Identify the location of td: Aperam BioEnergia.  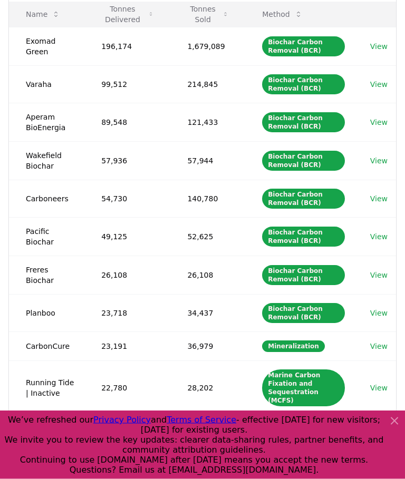
(46, 122).